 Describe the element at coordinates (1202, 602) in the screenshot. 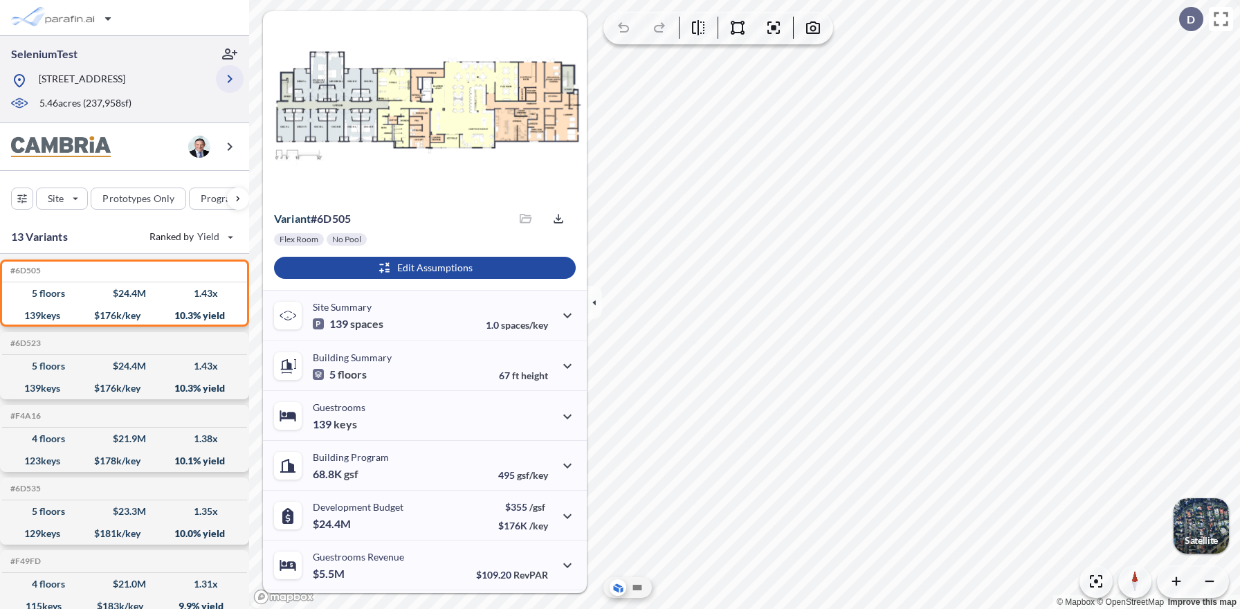

I see `a: Improve this map` at that location.